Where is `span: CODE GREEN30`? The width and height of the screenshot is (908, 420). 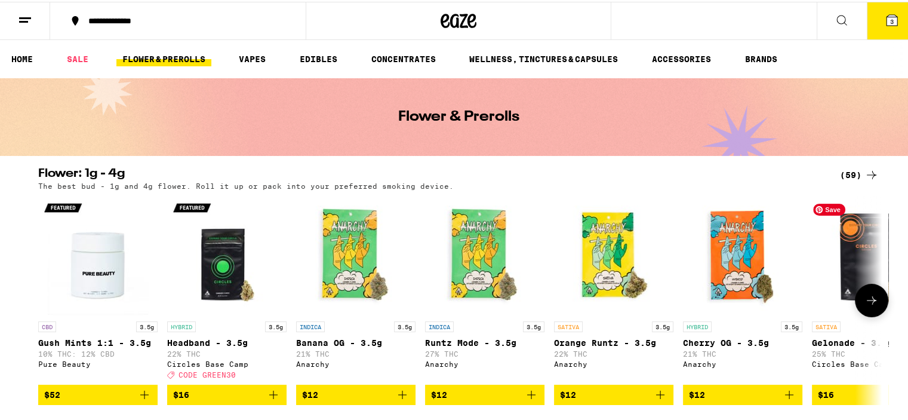 span: CODE GREEN30 is located at coordinates (207, 373).